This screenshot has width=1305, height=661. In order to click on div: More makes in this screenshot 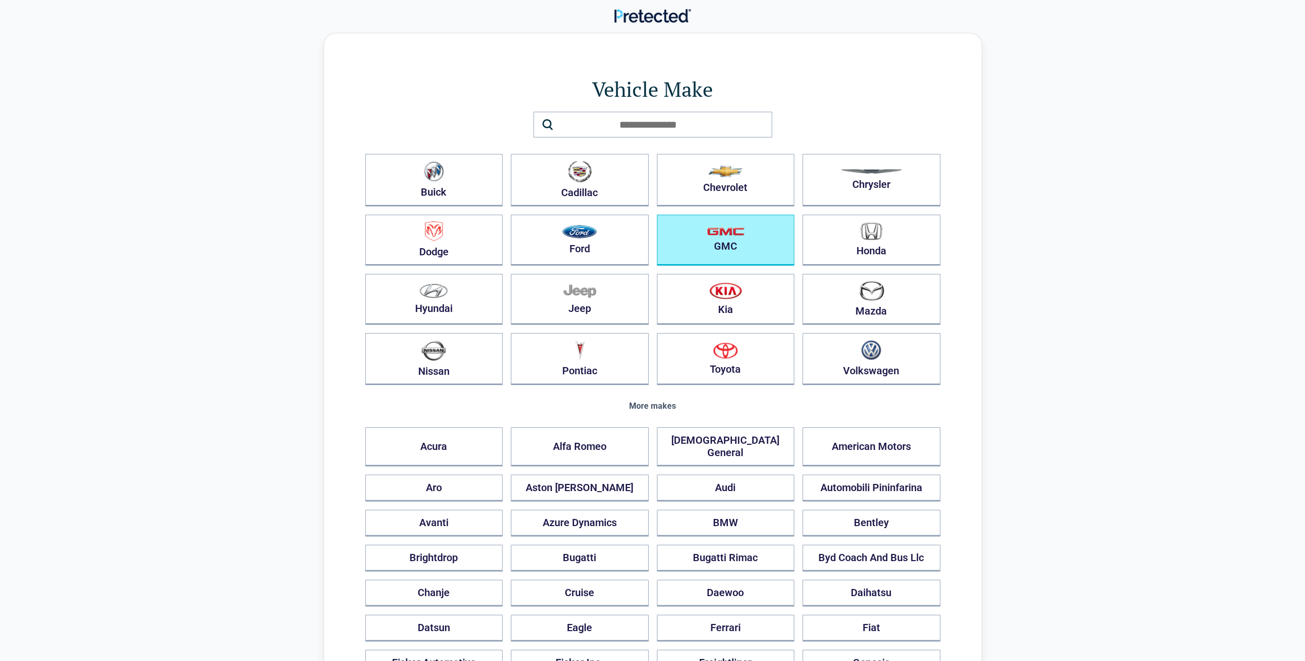, I will do `click(653, 406)`.